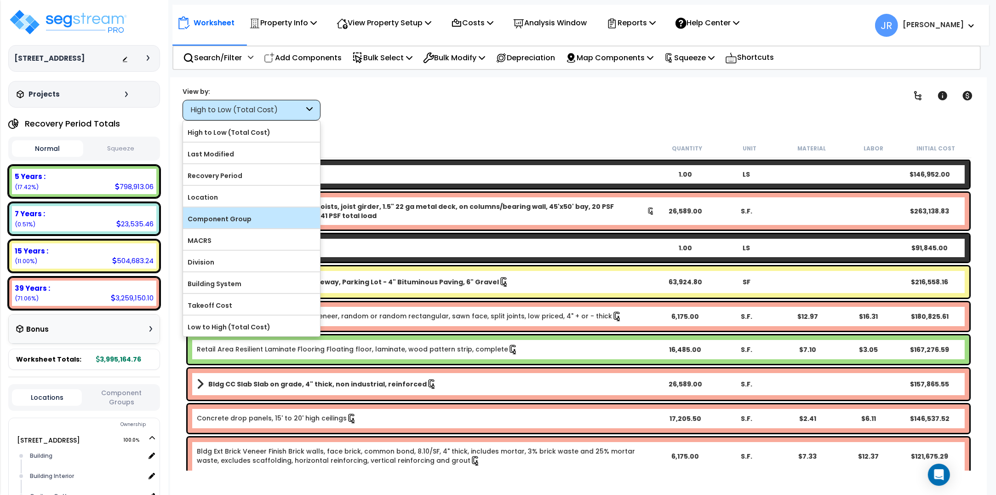  Describe the element at coordinates (252, 284) in the screenshot. I see `label: Building System` at that location.